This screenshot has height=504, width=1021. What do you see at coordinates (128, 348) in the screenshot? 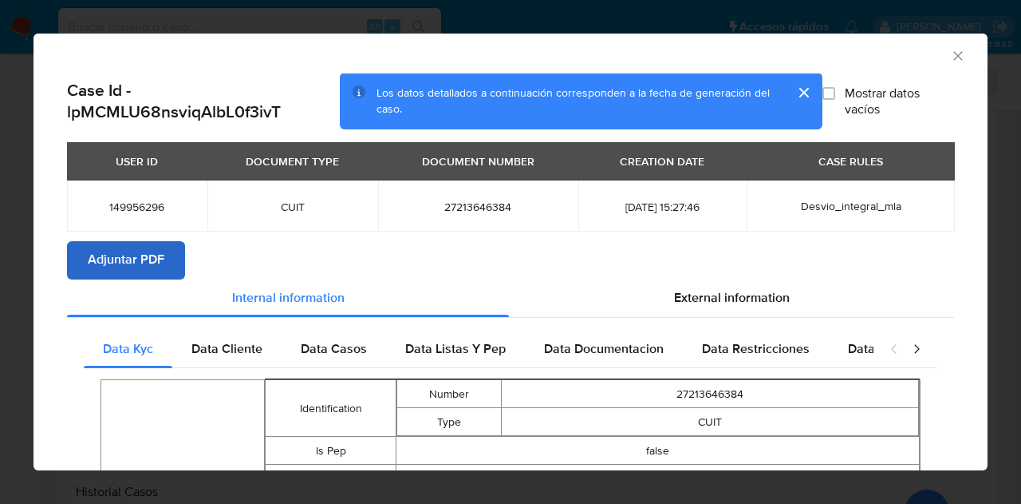
I see `span: Data Kyc` at bounding box center [128, 348].